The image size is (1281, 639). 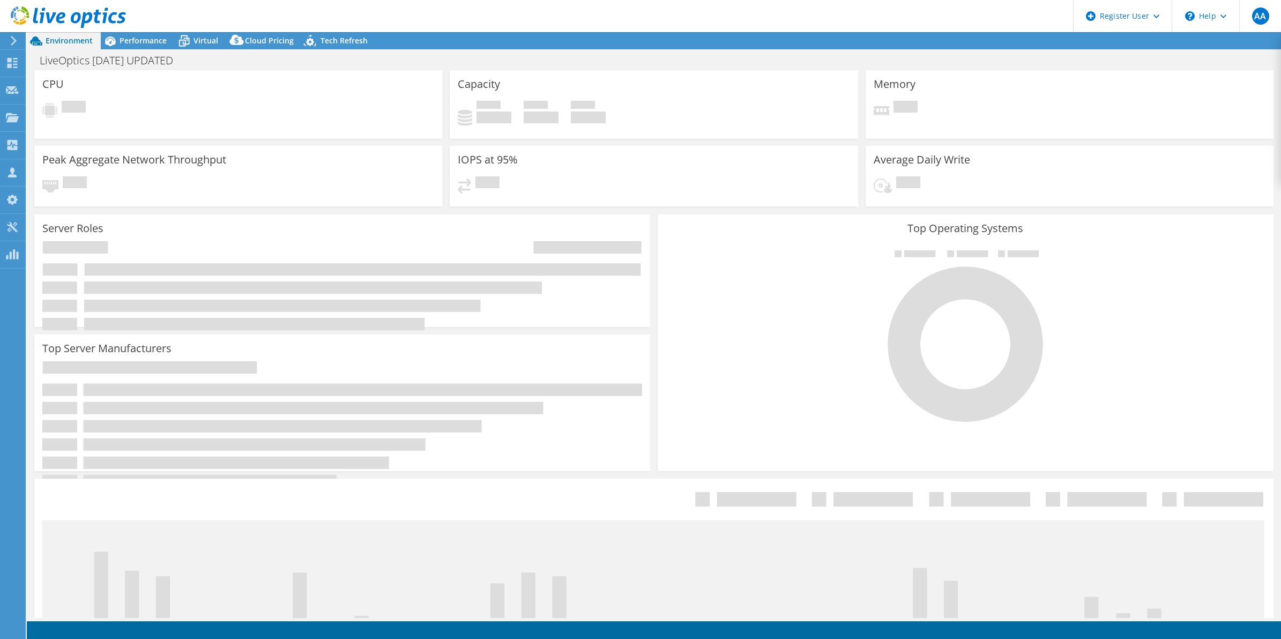 I want to click on h3: Top Server Manufacturers, so click(x=107, y=348).